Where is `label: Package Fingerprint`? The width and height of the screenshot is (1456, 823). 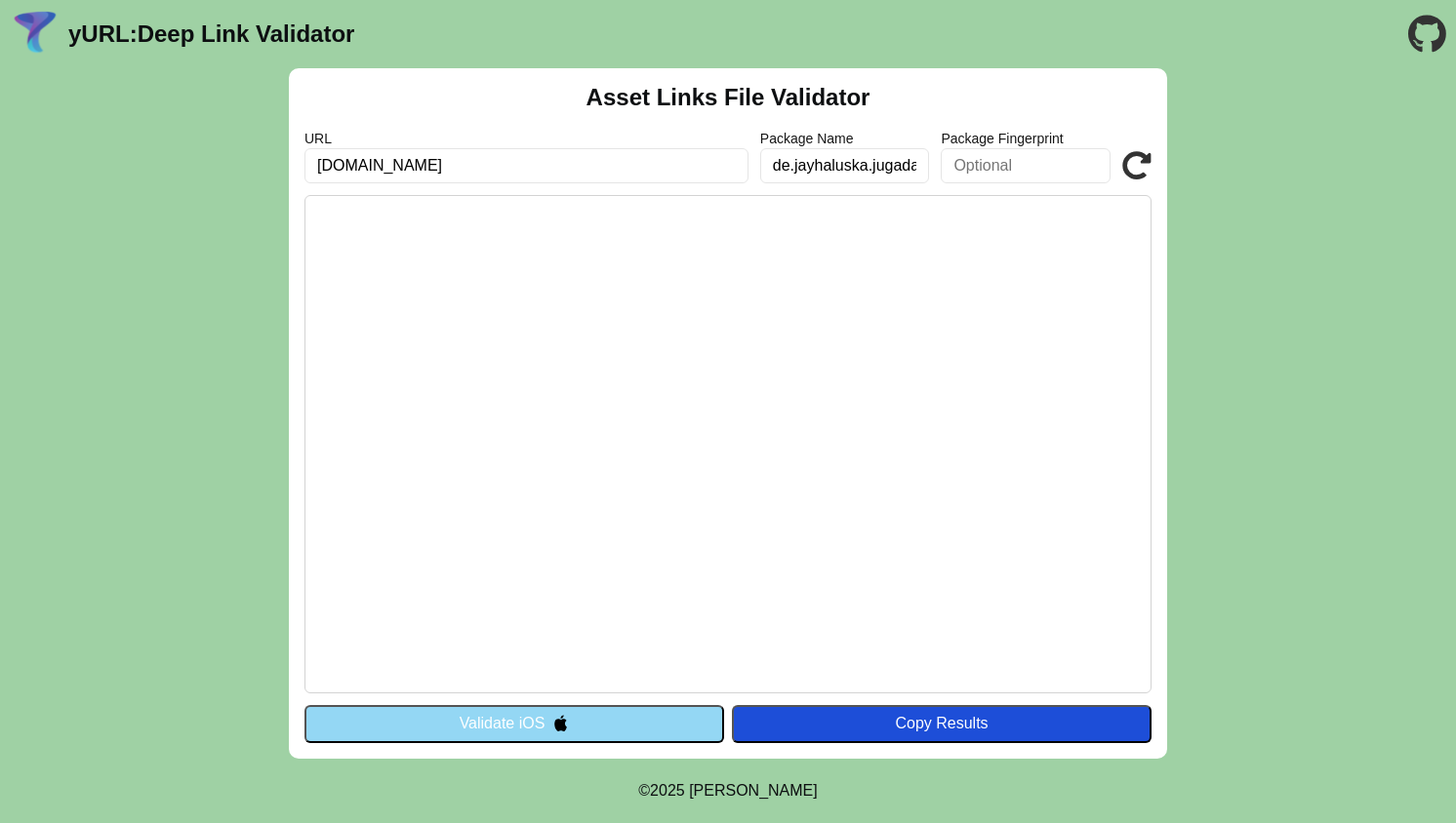 label: Package Fingerprint is located at coordinates (1026, 138).